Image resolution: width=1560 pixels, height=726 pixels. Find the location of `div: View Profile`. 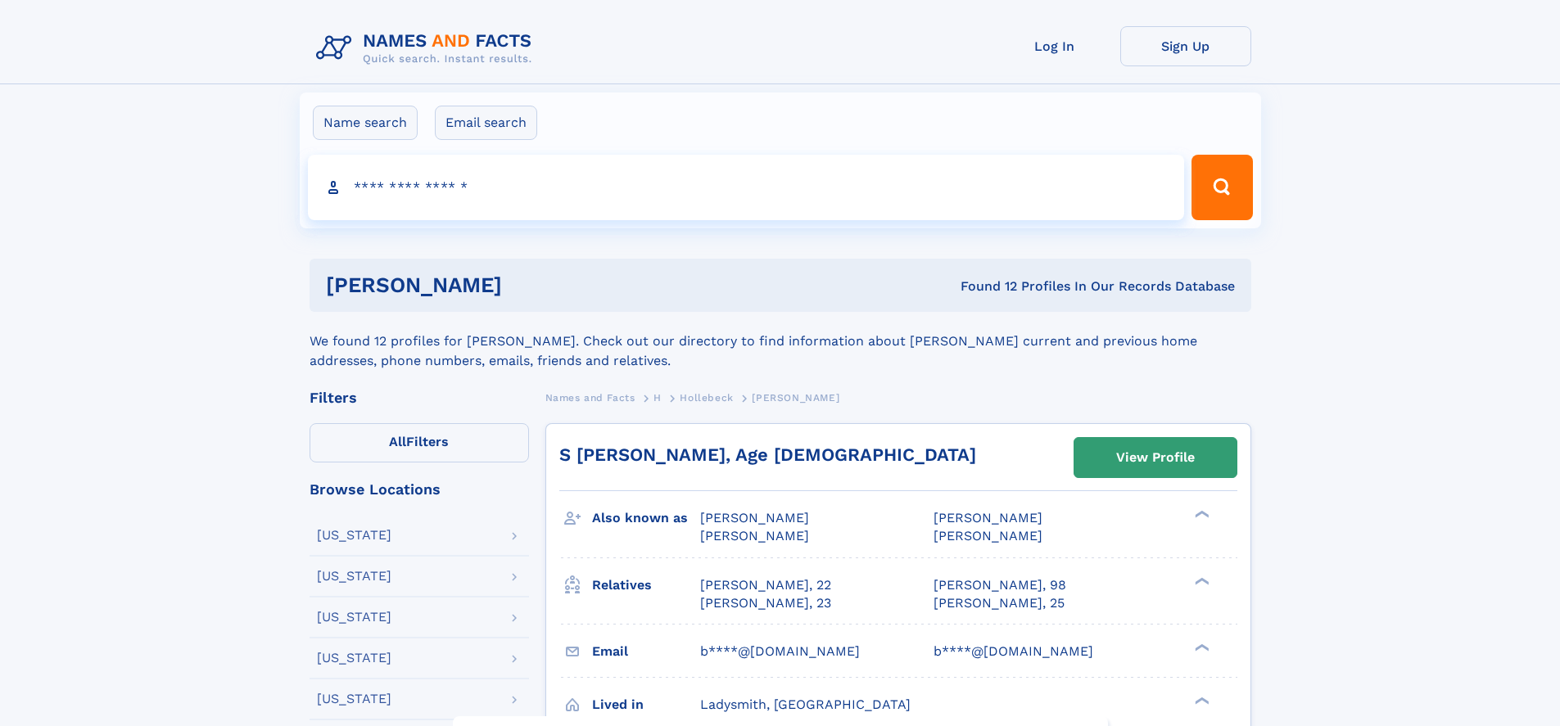

div: View Profile is located at coordinates (1155, 458).